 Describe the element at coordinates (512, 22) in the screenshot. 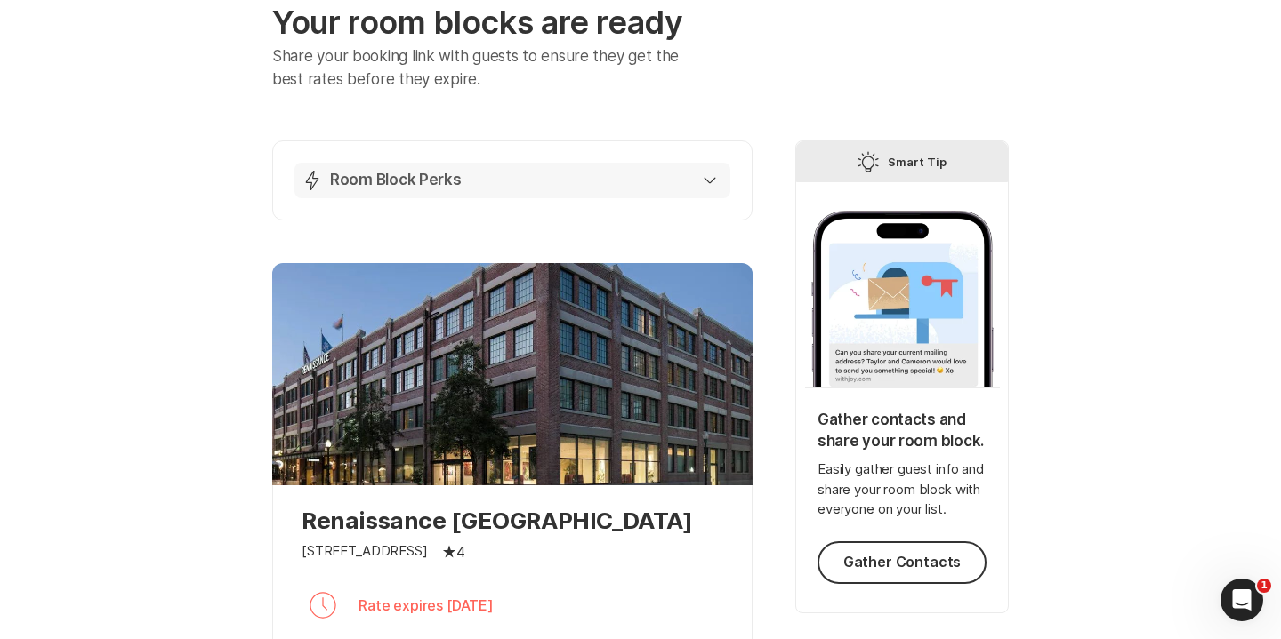

I see `p: Your room blocks are ready` at that location.